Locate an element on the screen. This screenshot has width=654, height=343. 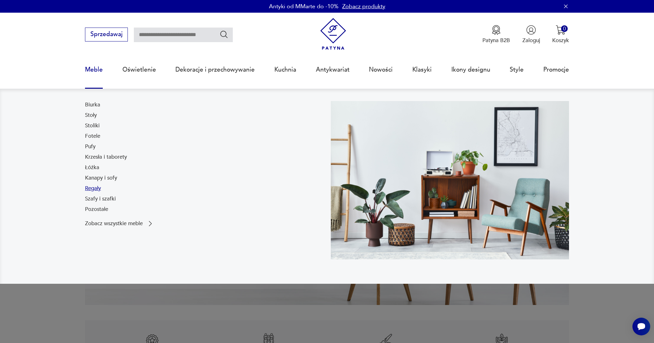
a: Łóżka is located at coordinates (92, 168).